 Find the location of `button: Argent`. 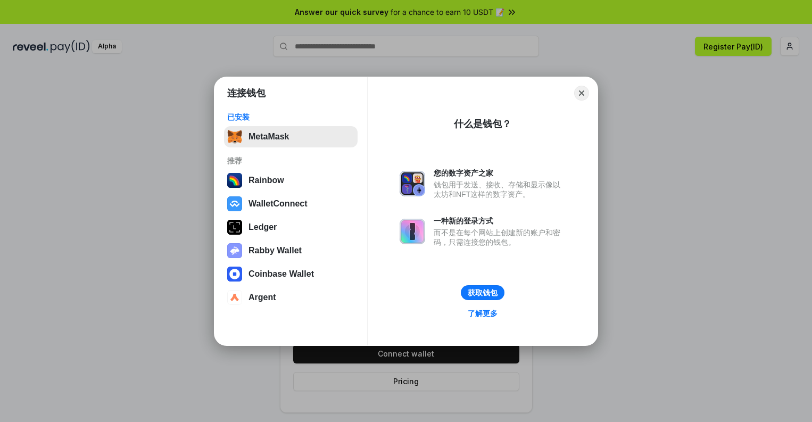

button: Argent is located at coordinates (290, 297).